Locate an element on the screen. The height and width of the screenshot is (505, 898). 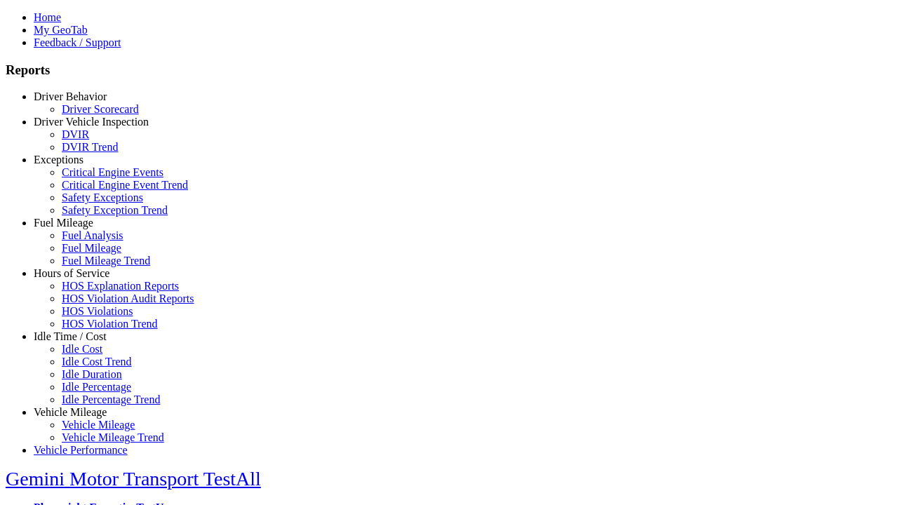
a: HOS Violations is located at coordinates (97, 311).